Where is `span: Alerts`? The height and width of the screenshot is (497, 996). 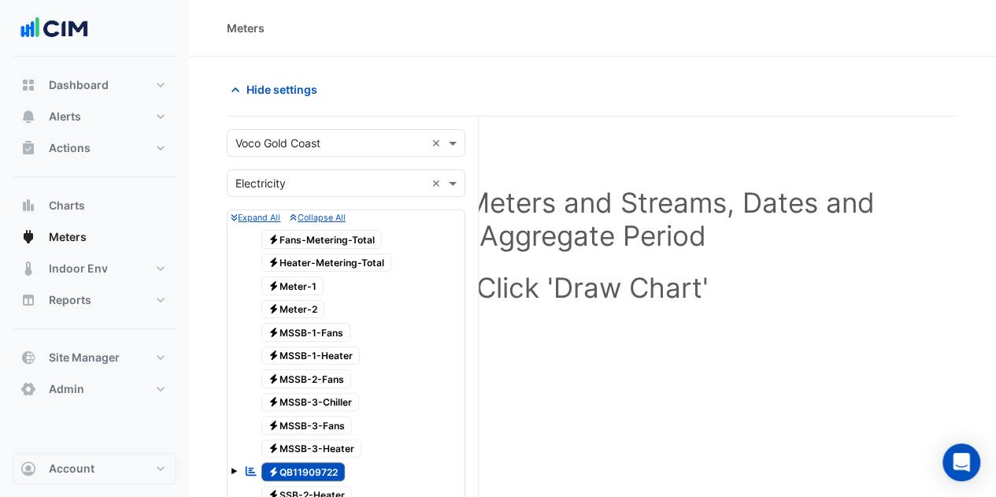 span: Alerts is located at coordinates (65, 117).